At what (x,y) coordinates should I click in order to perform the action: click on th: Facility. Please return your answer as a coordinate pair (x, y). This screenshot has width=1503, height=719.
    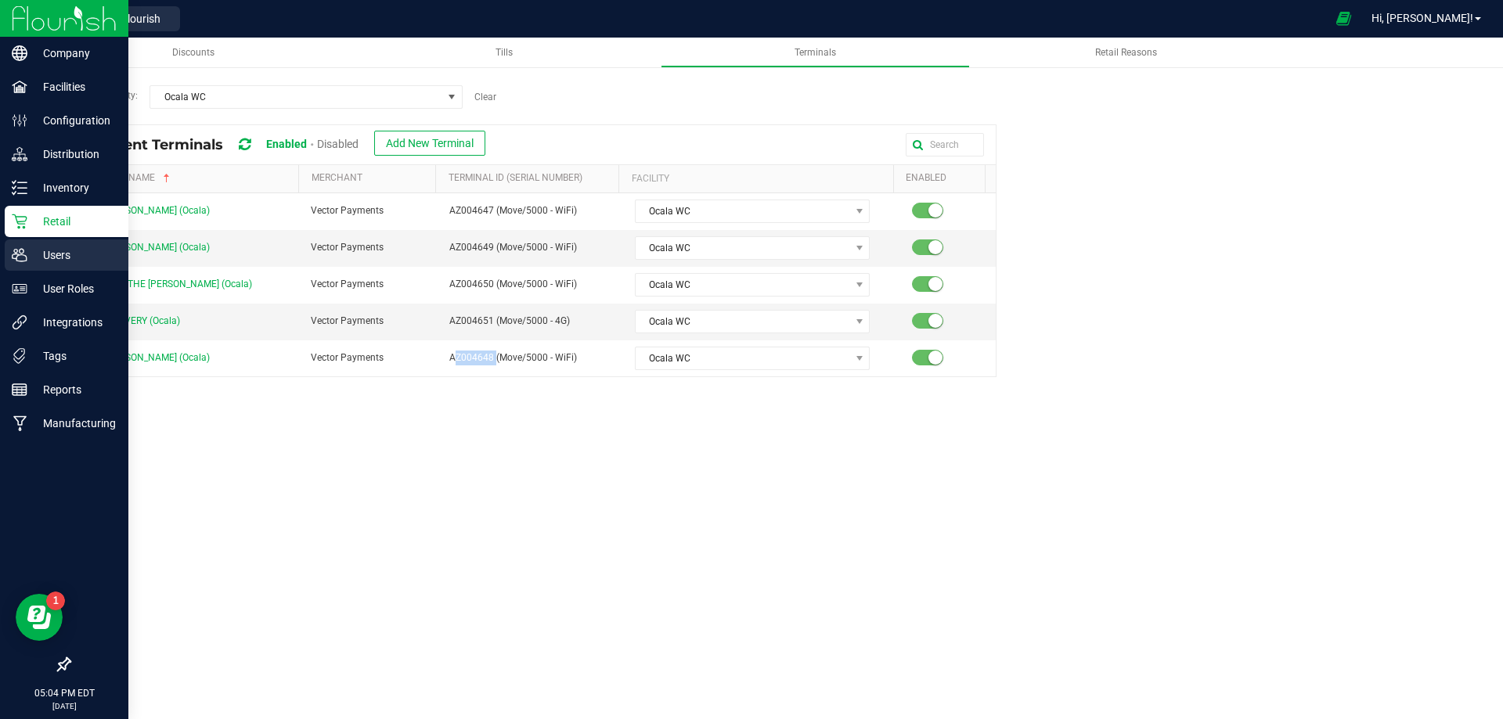
    Looking at the image, I should click on (755, 179).